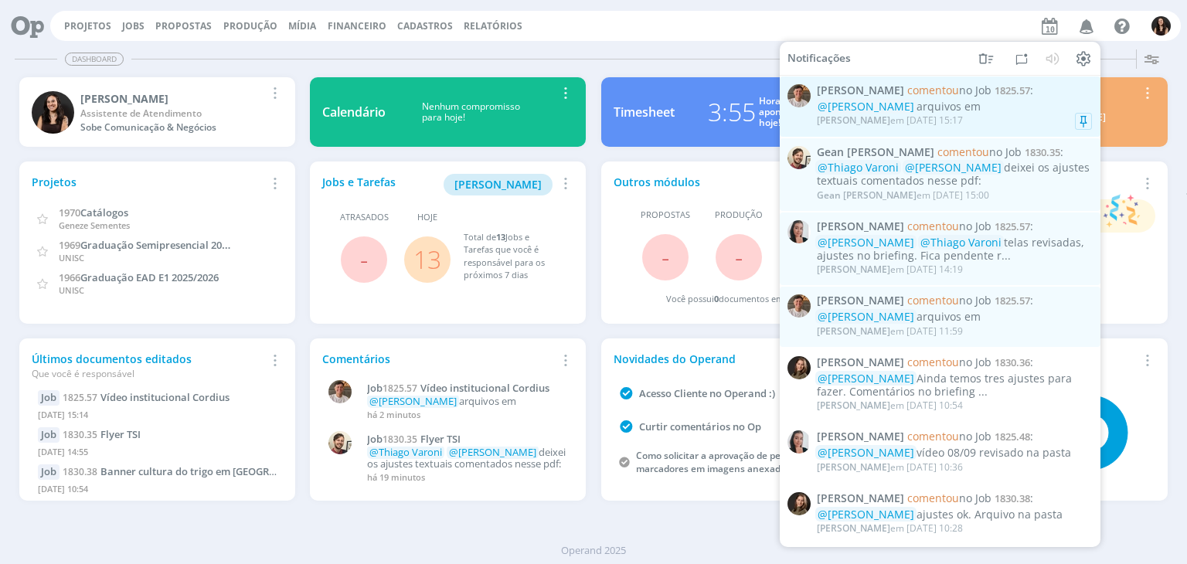 The image size is (1187, 564). I want to click on a: Jobs, so click(133, 26).